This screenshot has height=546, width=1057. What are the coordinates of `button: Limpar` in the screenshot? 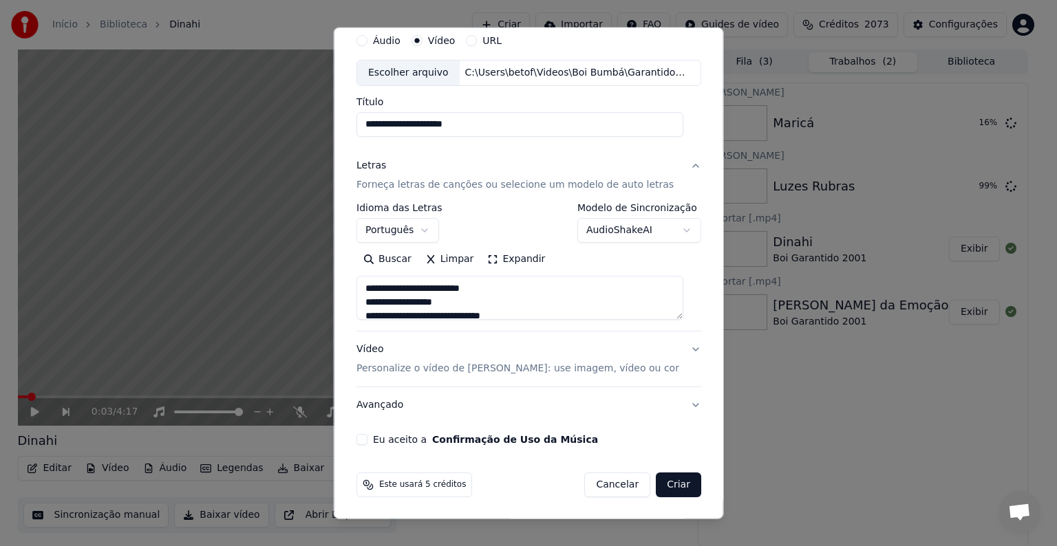 It's located at (449, 259).